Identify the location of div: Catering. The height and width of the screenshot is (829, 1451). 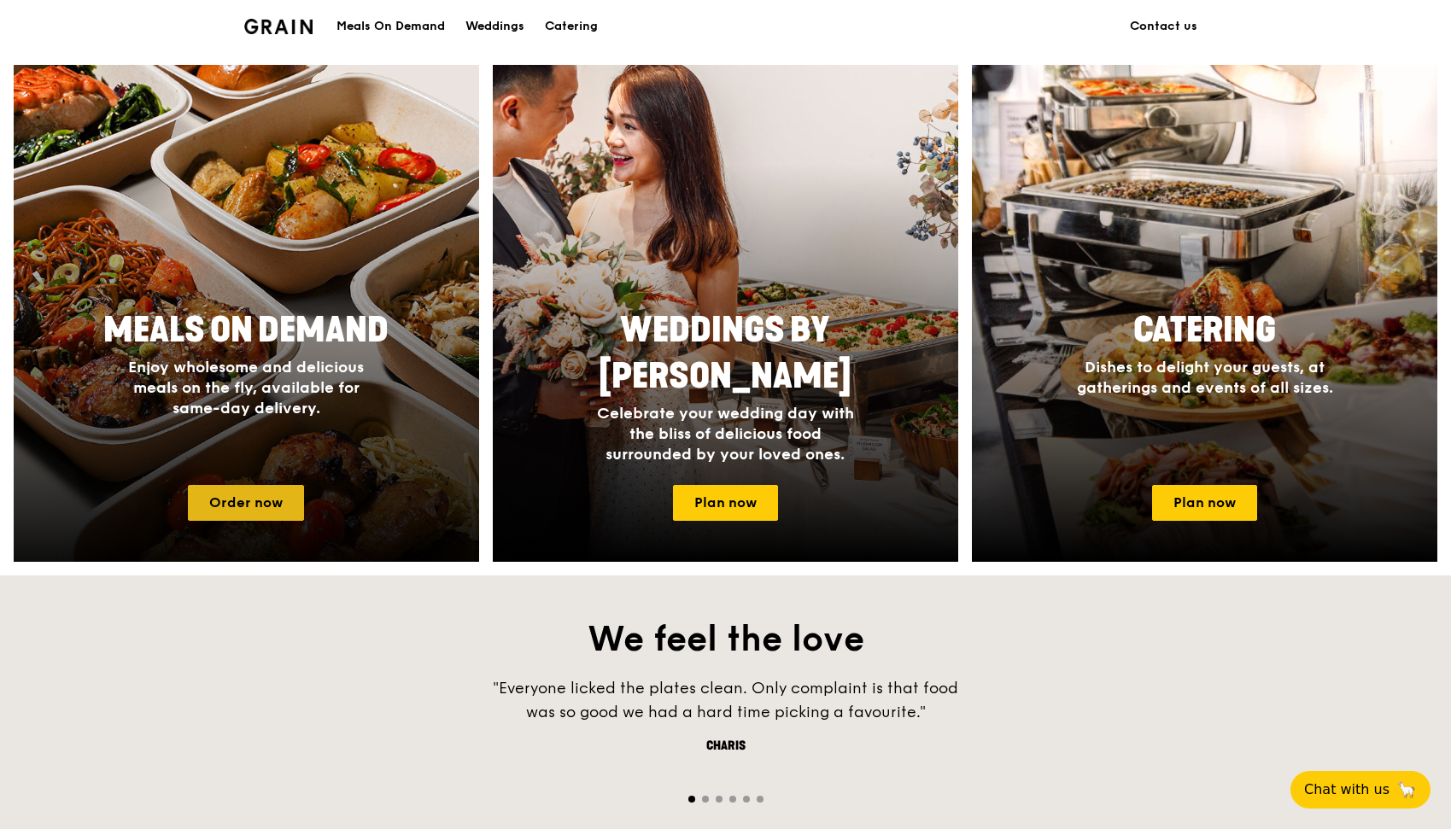
(571, 26).